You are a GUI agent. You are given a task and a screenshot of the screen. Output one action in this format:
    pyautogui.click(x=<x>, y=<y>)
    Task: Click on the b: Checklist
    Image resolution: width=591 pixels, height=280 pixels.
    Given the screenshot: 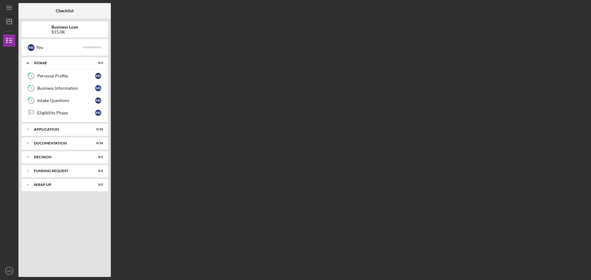 What is the action you would take?
    pyautogui.click(x=65, y=11)
    